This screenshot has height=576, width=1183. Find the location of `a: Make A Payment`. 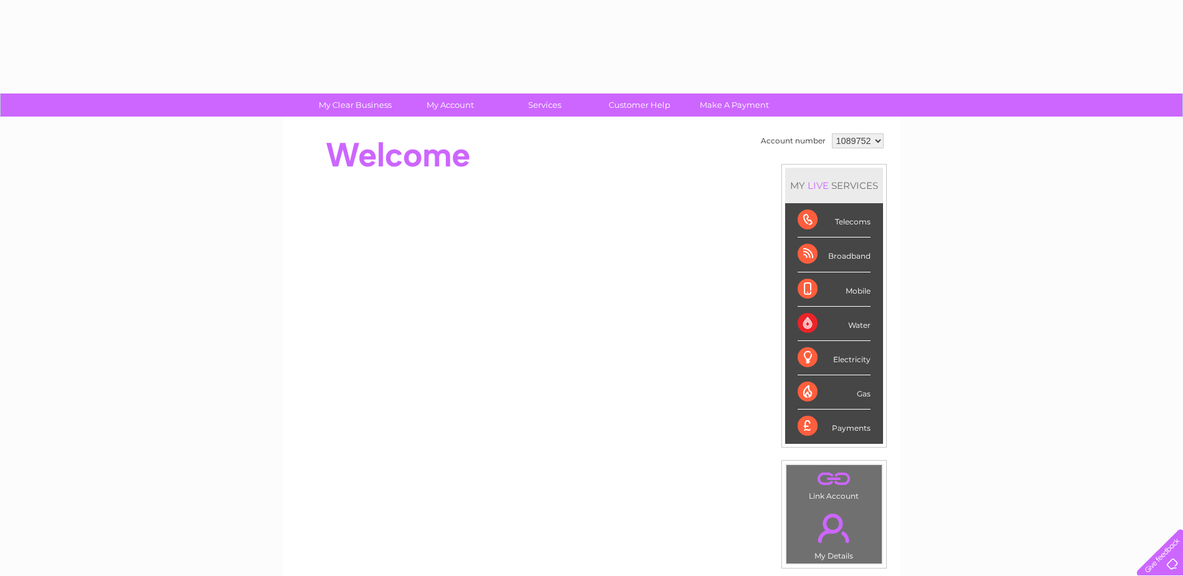

a: Make A Payment is located at coordinates (734, 105).